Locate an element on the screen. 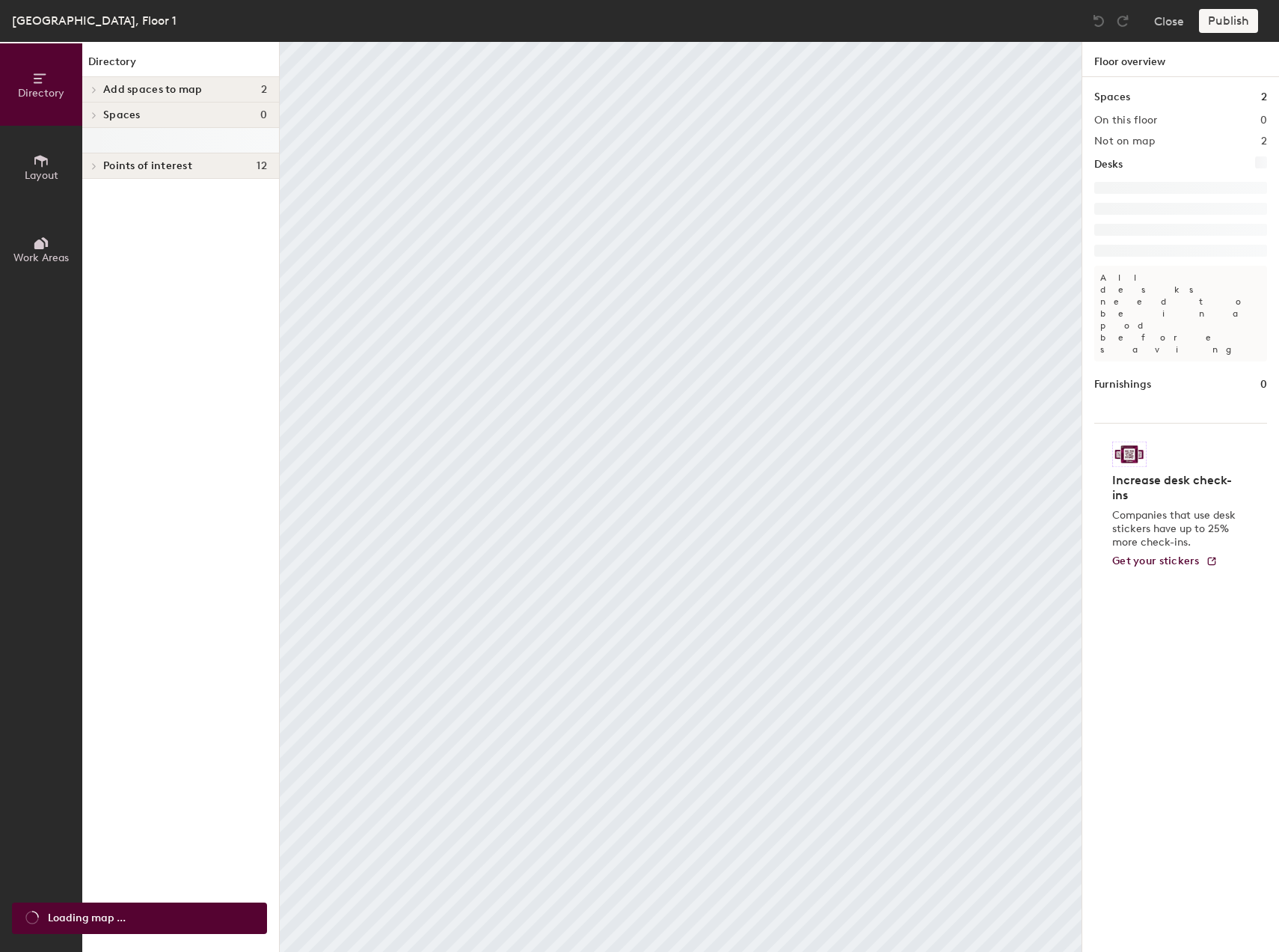 The height and width of the screenshot is (952, 1279). span: 0 is located at coordinates (264, 115).